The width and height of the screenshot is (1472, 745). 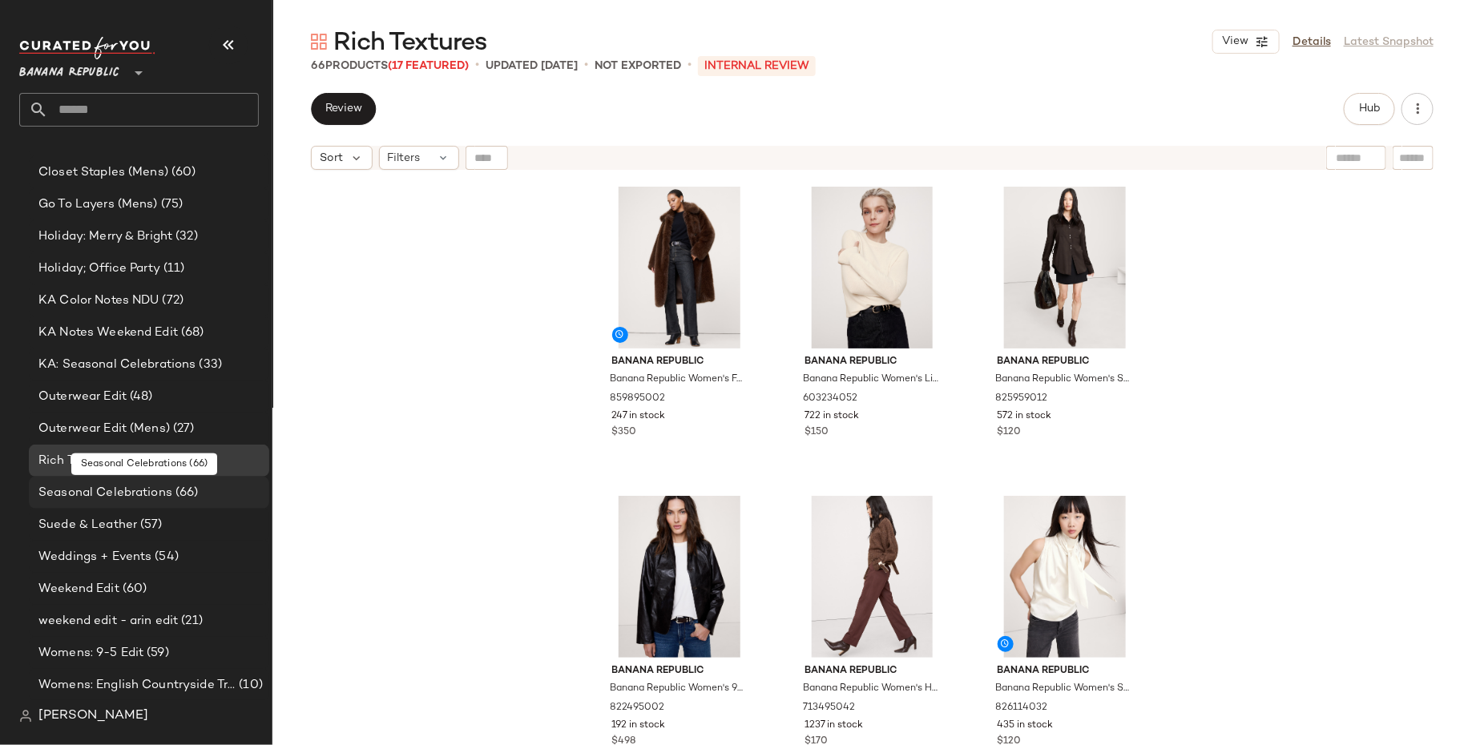 What do you see at coordinates (1064, 380) in the screenshot?
I see `span: Banana Republic Women's Stretch-Satin Cinch-Back Shirt Ganache Brown Size XS` at bounding box center [1064, 380].